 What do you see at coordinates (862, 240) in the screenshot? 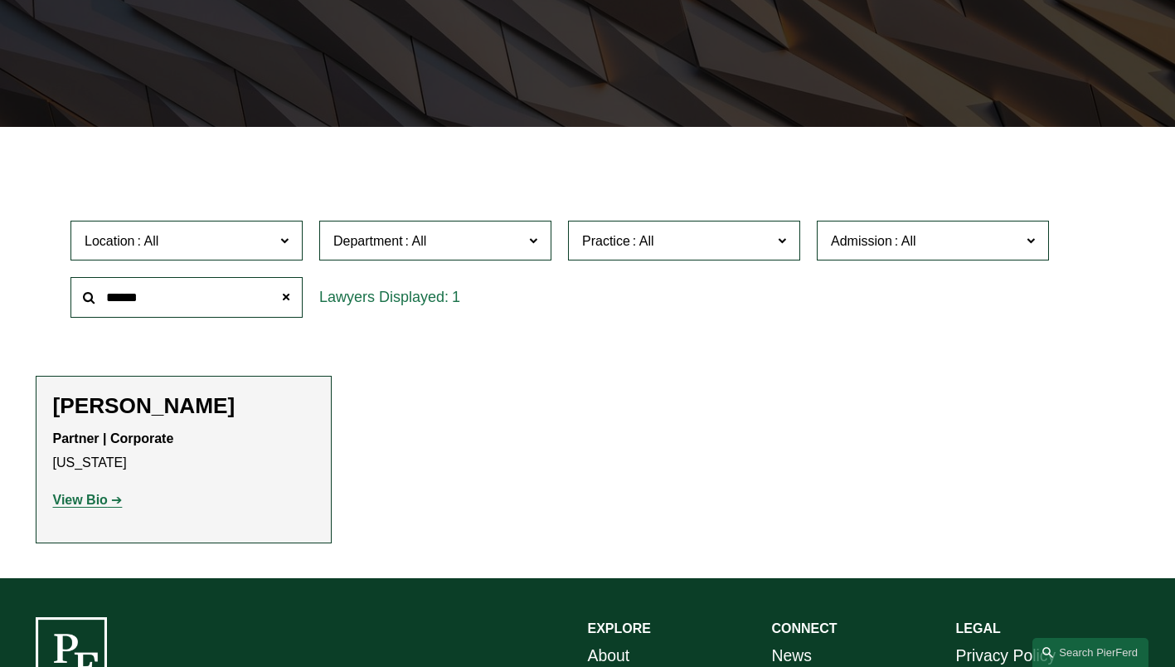
I see `span: Admission` at bounding box center [862, 240].